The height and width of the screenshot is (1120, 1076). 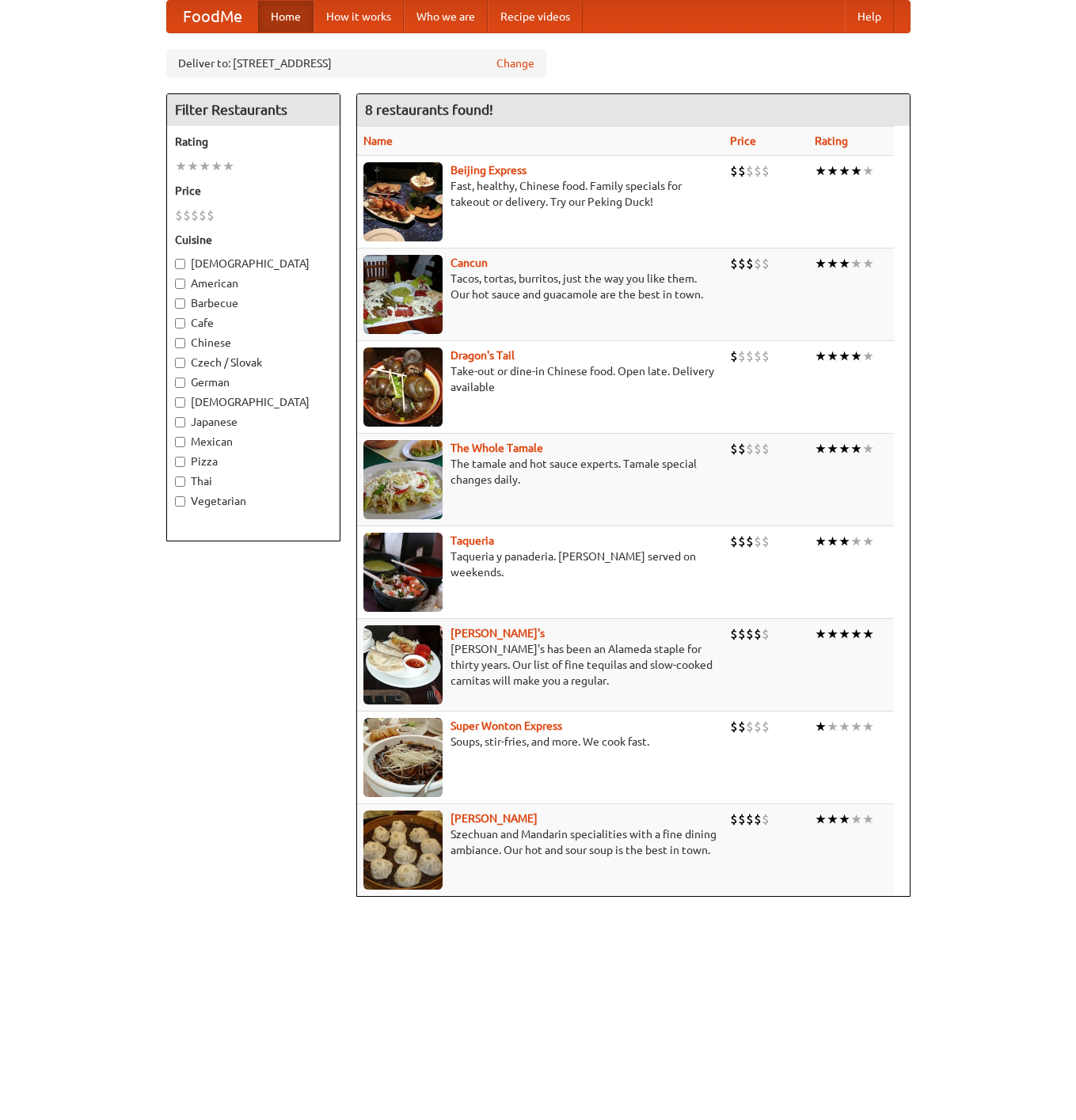 I want to click on input: German, so click(x=180, y=382).